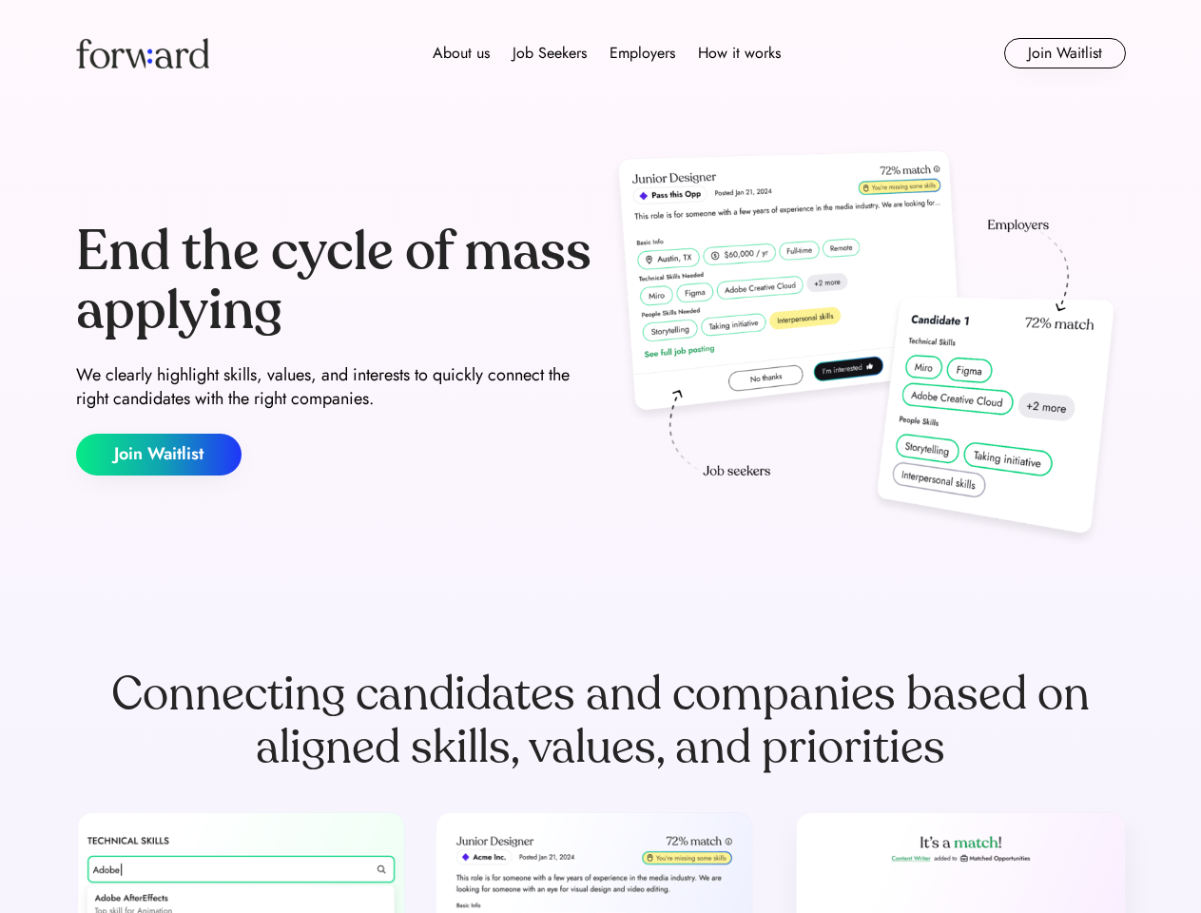 The height and width of the screenshot is (913, 1201). I want to click on div: Employers, so click(642, 53).